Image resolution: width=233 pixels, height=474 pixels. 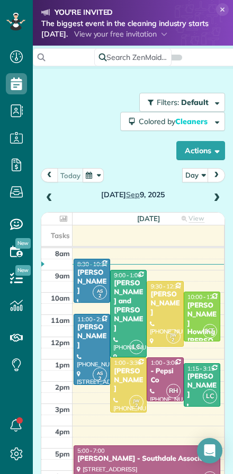 I want to click on div: Join the world’s leading virtual event for cleaning business owners. 100% online and free to attend!, so click(x=133, y=55).